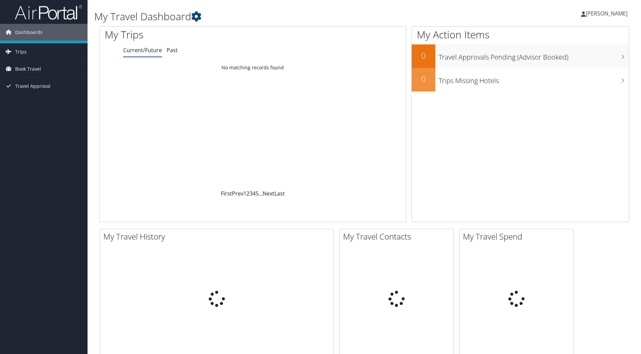 The width and height of the screenshot is (641, 354). What do you see at coordinates (268, 194) in the screenshot?
I see `a: Next` at bounding box center [268, 194].